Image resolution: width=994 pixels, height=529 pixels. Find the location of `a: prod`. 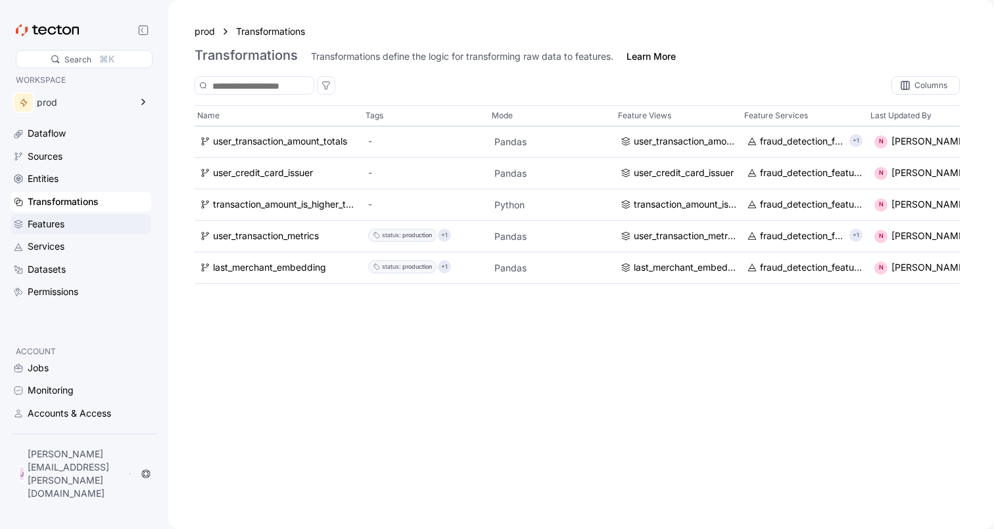

a: prod is located at coordinates (204, 32).